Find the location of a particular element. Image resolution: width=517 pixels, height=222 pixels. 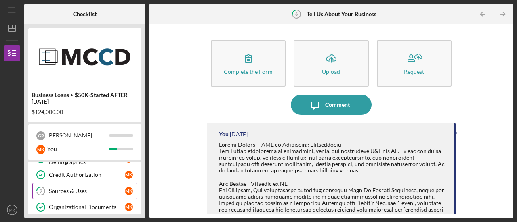

b: Checklist is located at coordinates (85, 14).